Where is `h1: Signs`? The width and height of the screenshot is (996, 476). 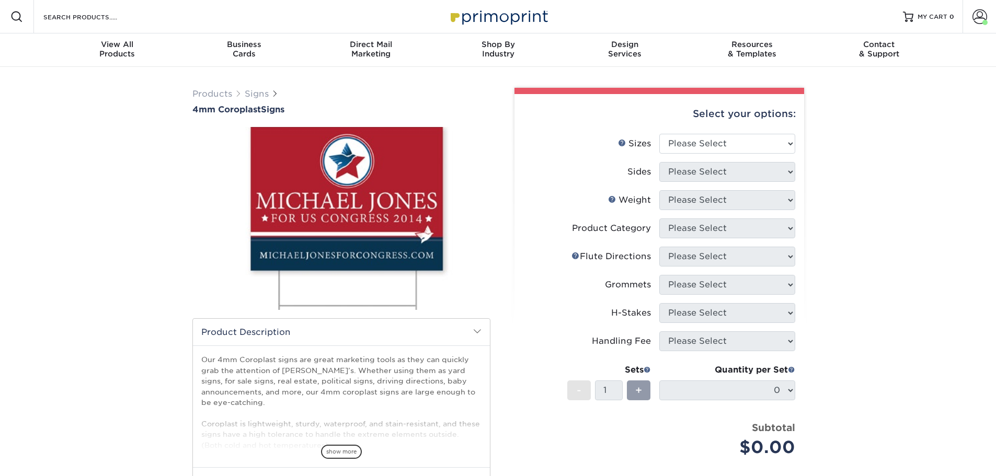 h1: Signs is located at coordinates (341, 109).